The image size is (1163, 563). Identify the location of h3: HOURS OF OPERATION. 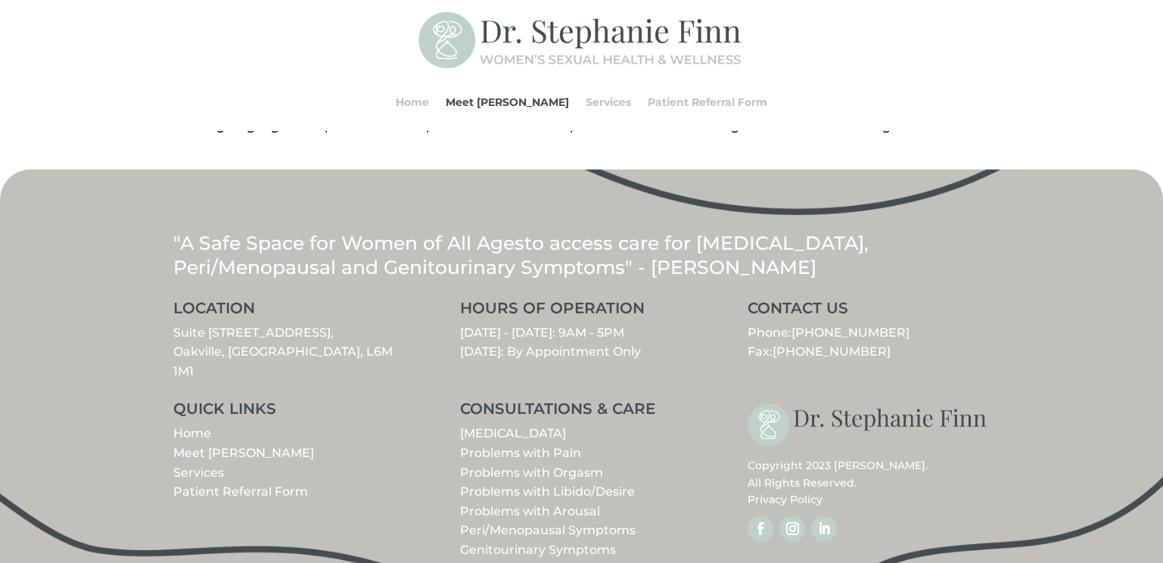
(581, 312).